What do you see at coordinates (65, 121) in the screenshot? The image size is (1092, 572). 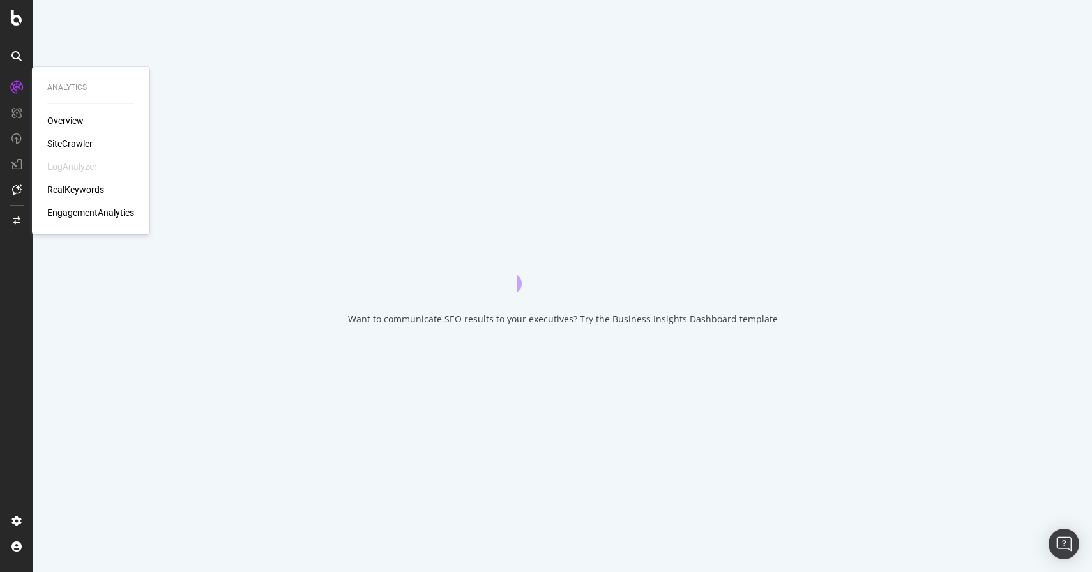 I see `a: Overview` at bounding box center [65, 121].